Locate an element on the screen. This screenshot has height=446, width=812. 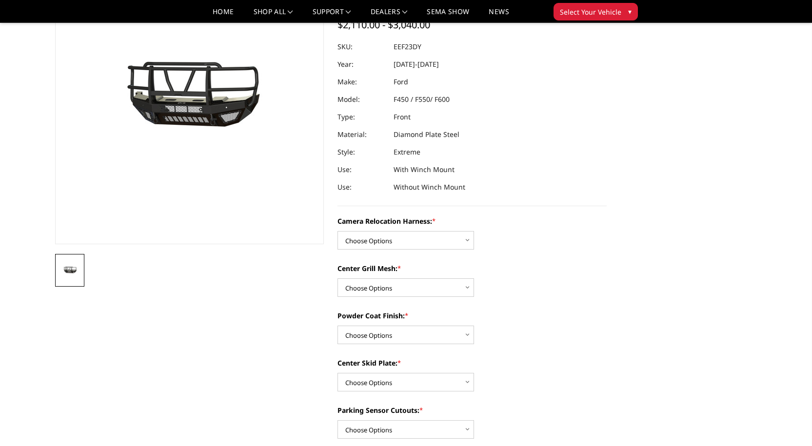
dd: With Winch Mount is located at coordinates (424, 170).